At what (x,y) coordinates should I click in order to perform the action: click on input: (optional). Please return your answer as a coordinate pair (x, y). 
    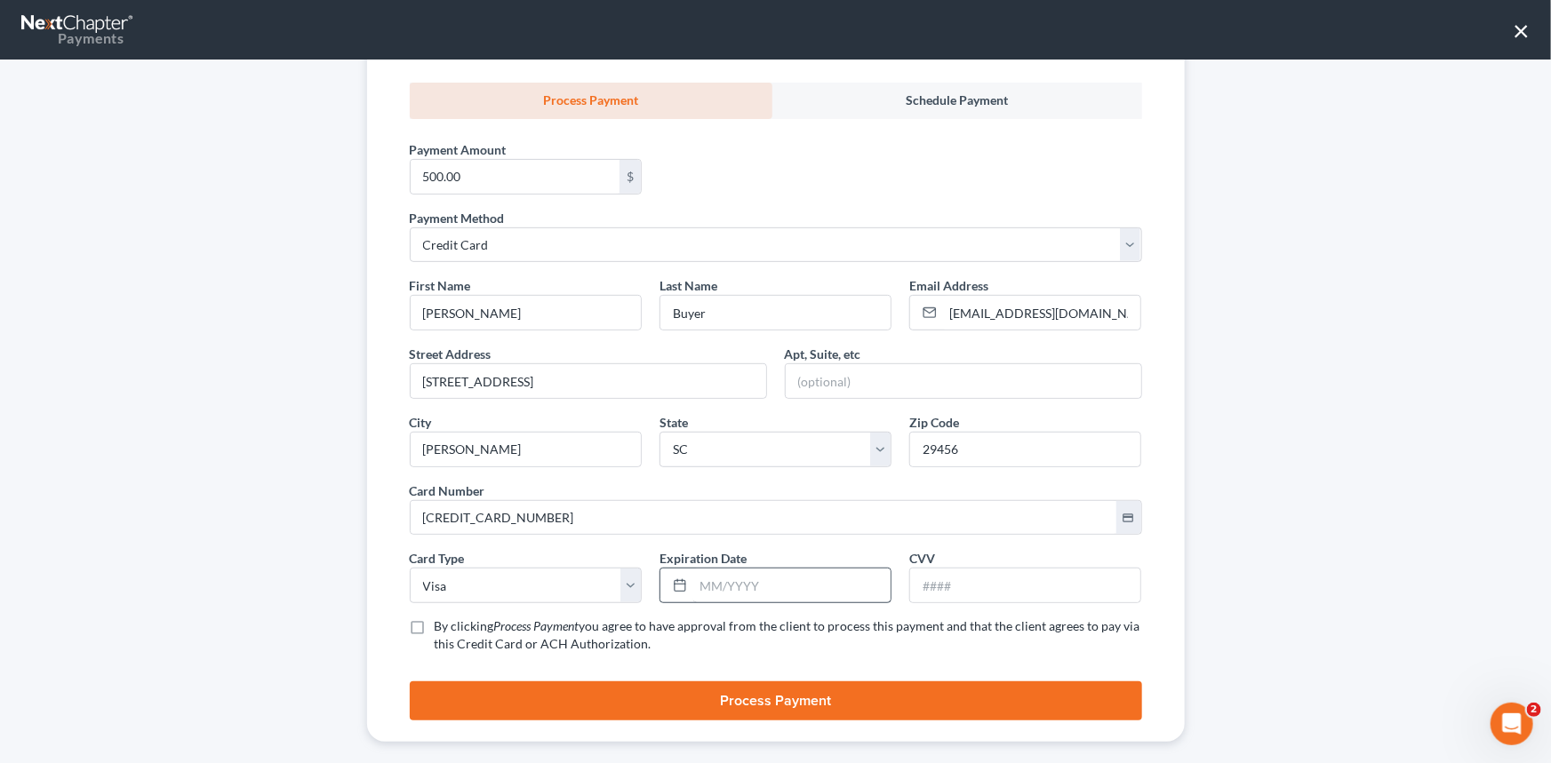
    Looking at the image, I should click on (963, 381).